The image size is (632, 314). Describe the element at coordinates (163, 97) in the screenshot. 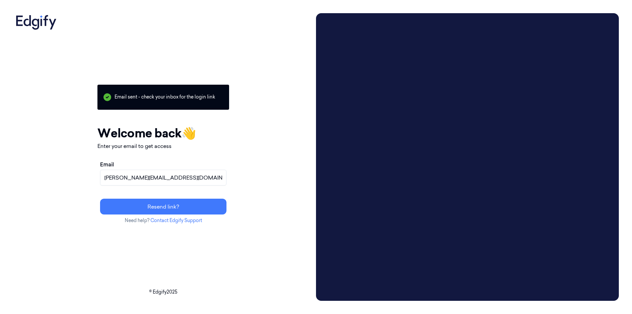

I see `p: Email sent - check your inbox for the login link` at that location.